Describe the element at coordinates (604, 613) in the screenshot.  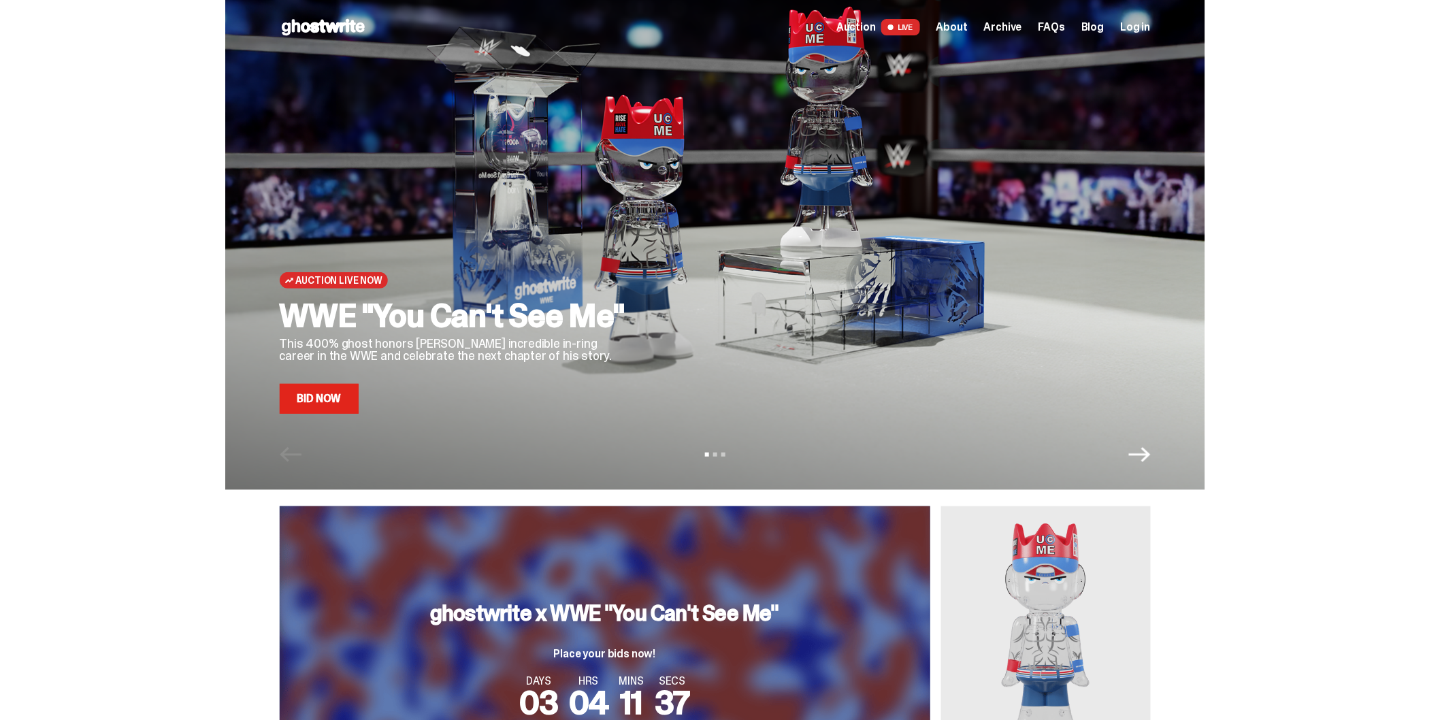
I see `h3: ghostwrite x WWE "You Can't See Me"` at that location.